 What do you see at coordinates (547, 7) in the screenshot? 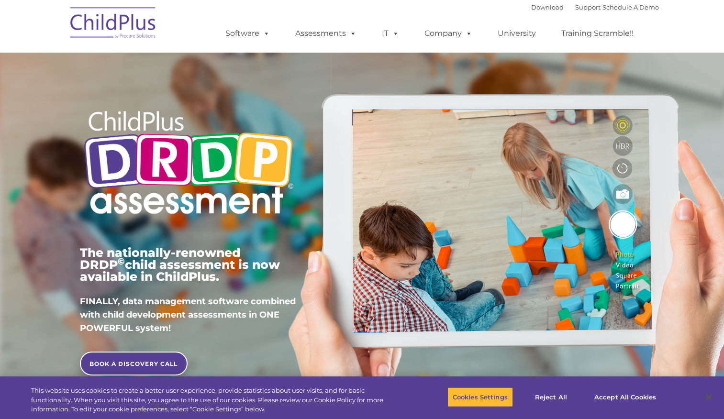
I see `a: Download` at bounding box center [547, 7].